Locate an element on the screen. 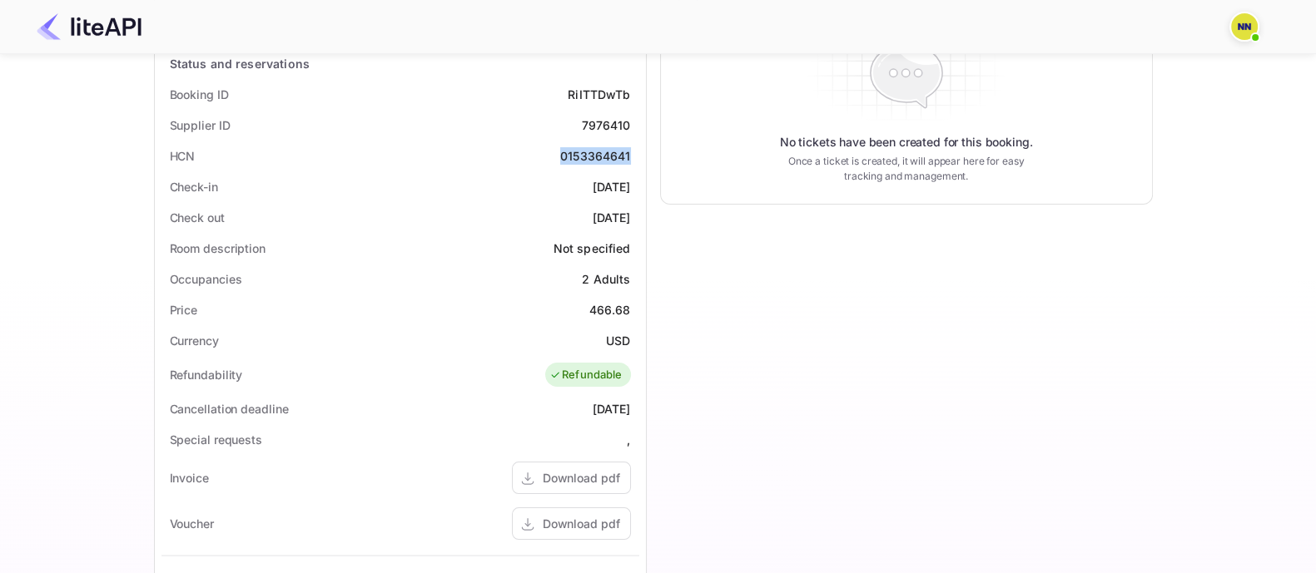 The image size is (1316, 573). div: Price is located at coordinates (184, 310).